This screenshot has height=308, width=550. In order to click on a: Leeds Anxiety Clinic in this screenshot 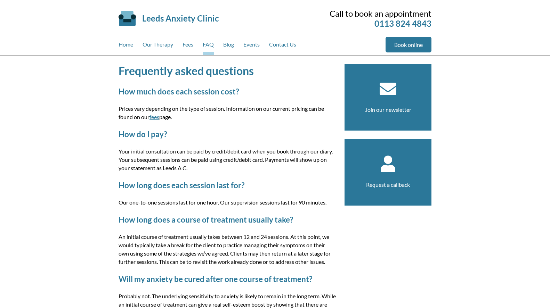, I will do `click(180, 18)`.